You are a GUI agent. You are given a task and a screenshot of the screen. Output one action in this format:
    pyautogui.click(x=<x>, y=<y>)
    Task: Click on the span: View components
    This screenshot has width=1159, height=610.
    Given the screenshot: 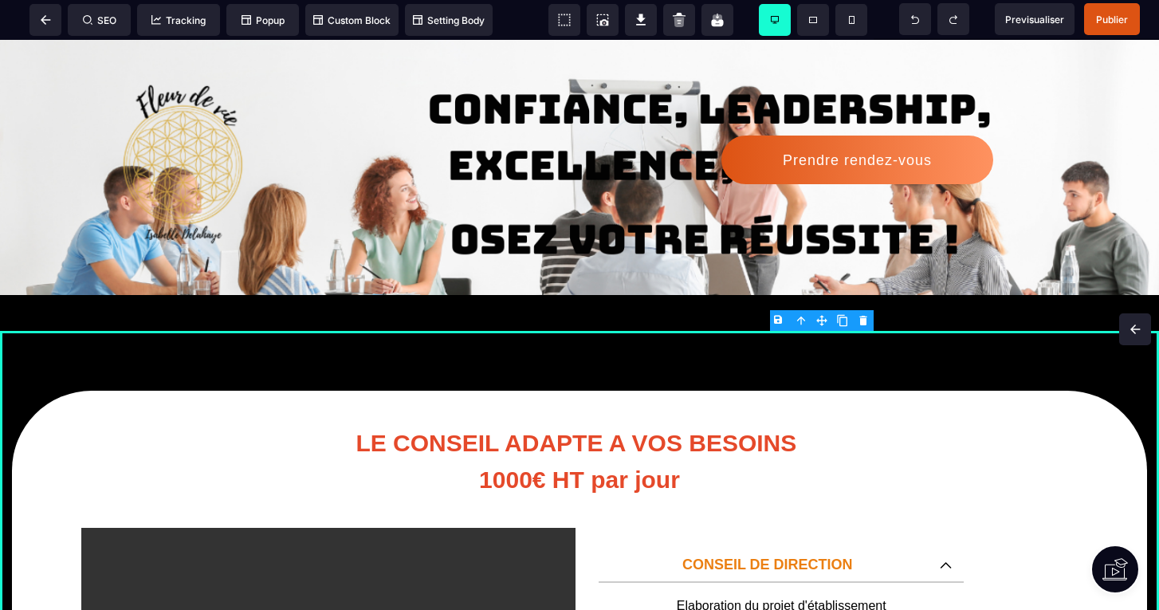 What is the action you would take?
    pyautogui.click(x=565, y=20)
    